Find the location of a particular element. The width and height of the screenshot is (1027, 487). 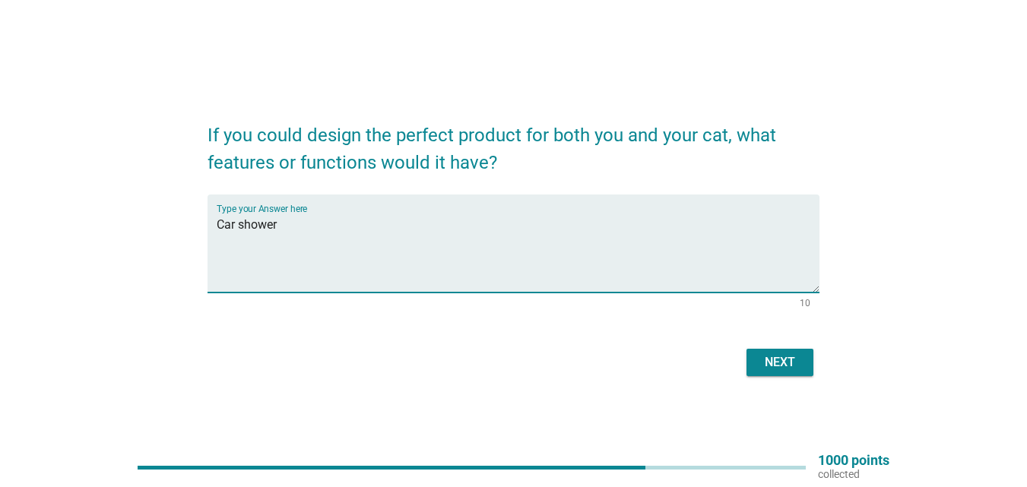

div: 10 is located at coordinates (805, 303).